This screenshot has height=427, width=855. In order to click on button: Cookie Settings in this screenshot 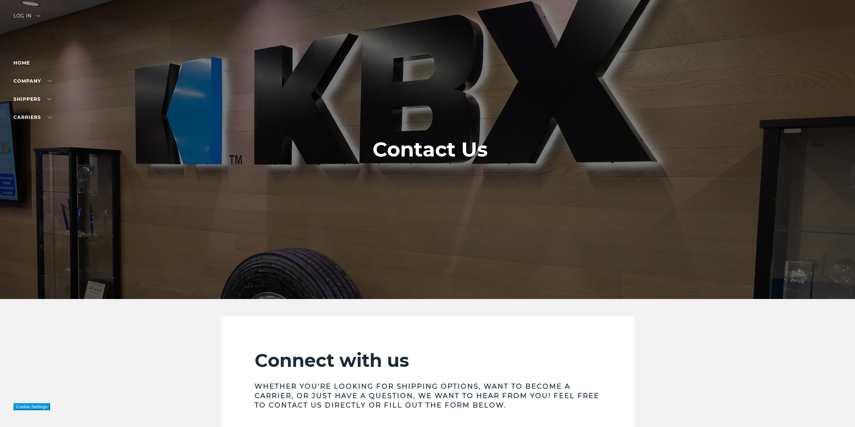, I will do `click(32, 407)`.